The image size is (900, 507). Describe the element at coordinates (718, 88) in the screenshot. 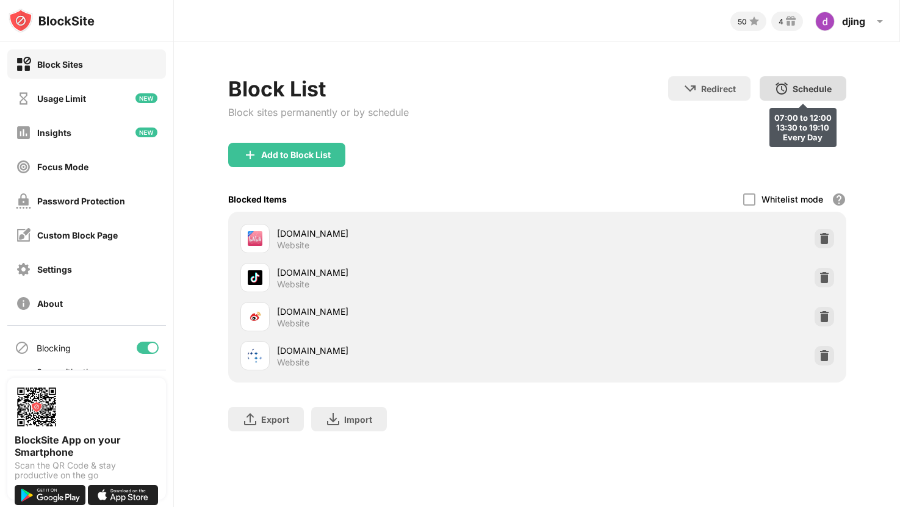

I see `div: Redirect` at that location.